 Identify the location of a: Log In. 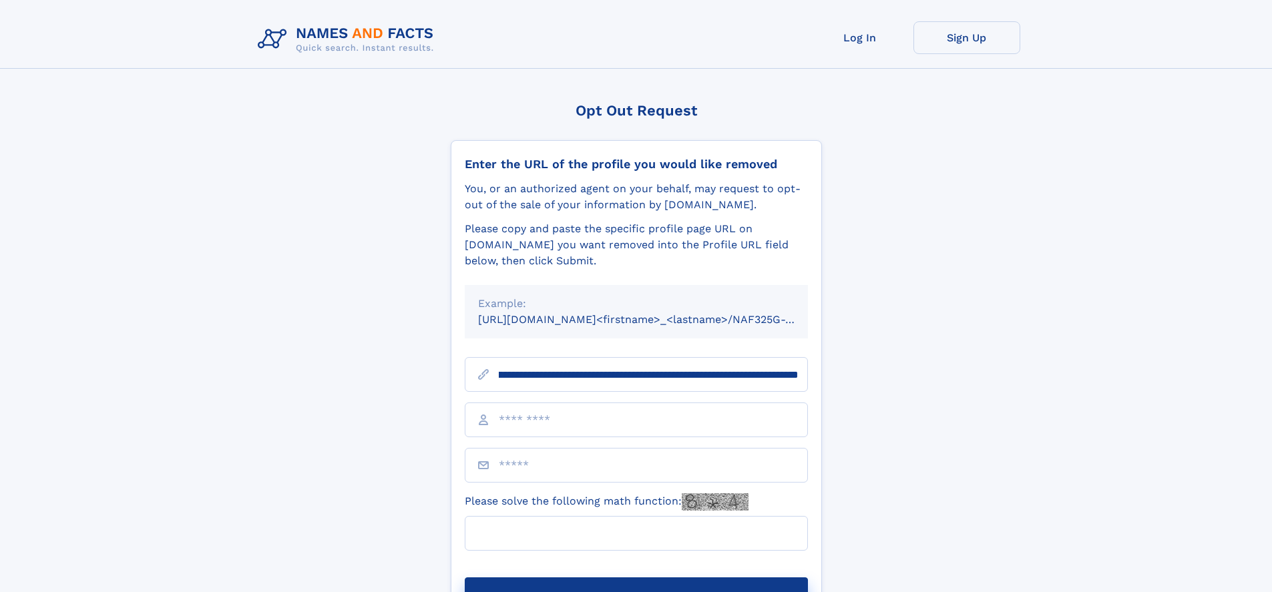
(860, 37).